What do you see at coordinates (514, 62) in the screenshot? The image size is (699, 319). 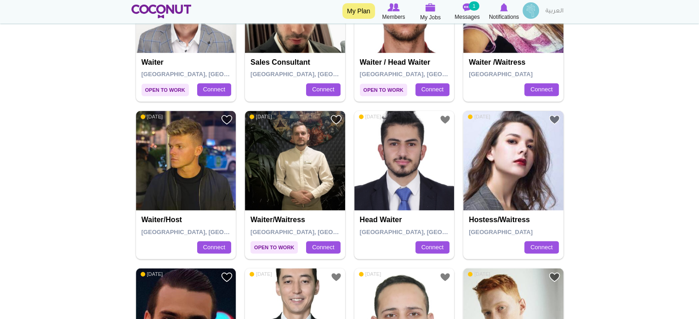 I see `h4: Waiter /Waitress` at bounding box center [514, 62].